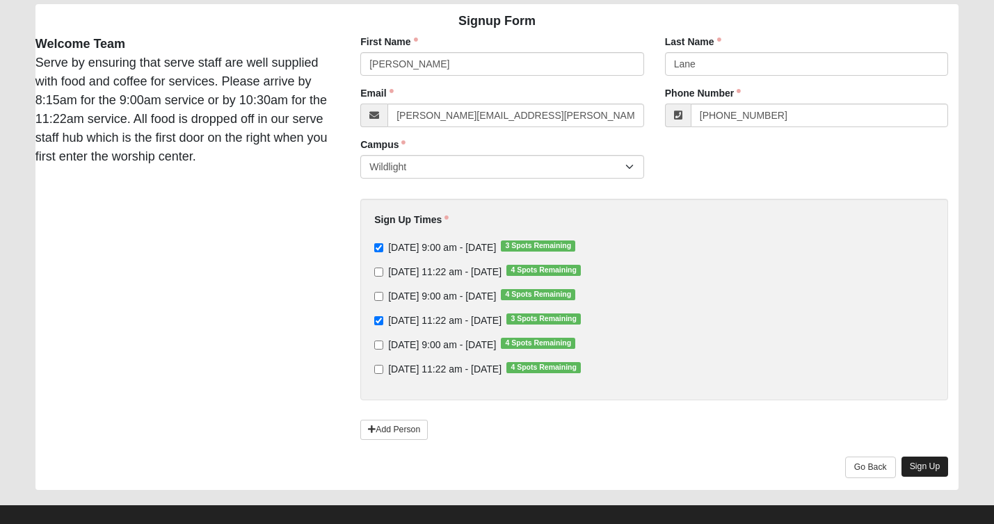 This screenshot has width=994, height=524. What do you see at coordinates (389, 42) in the screenshot?
I see `label: First Name` at bounding box center [389, 42].